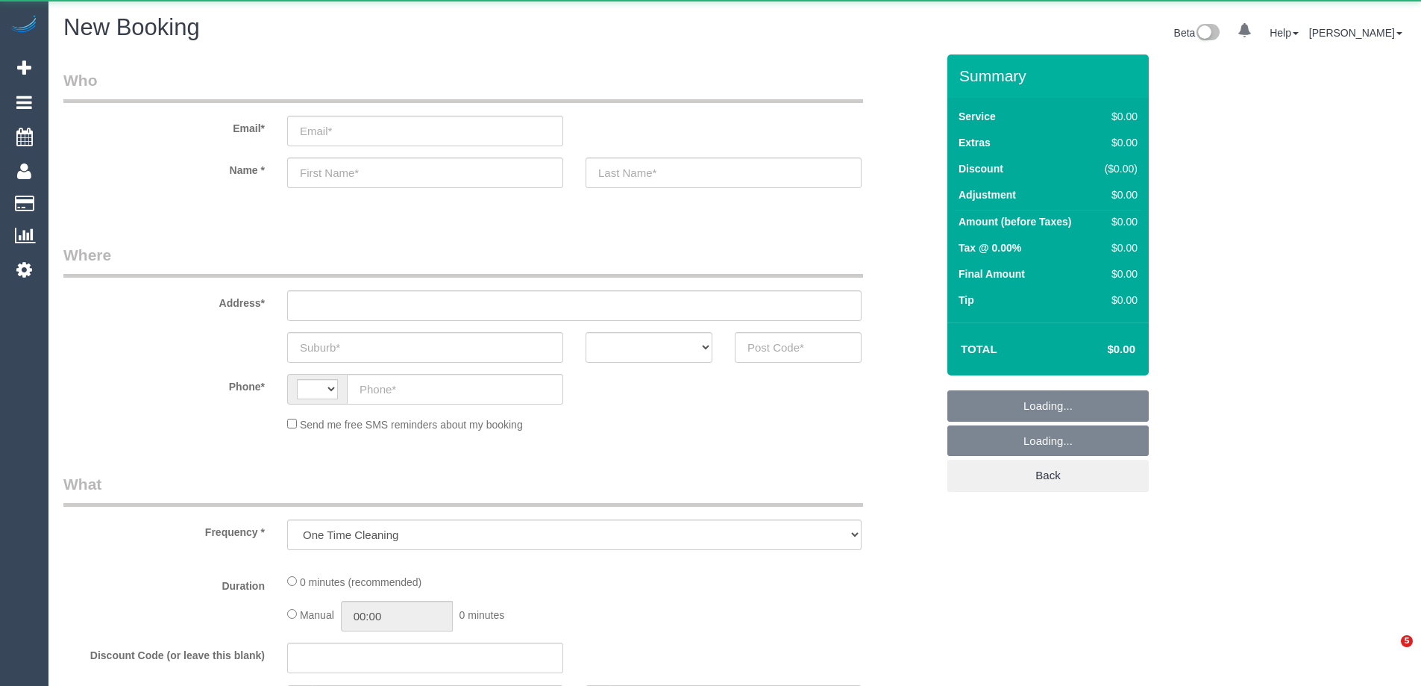 This screenshot has width=1421, height=686. Describe the element at coordinates (1048, 475) in the screenshot. I see `a: Back` at that location.